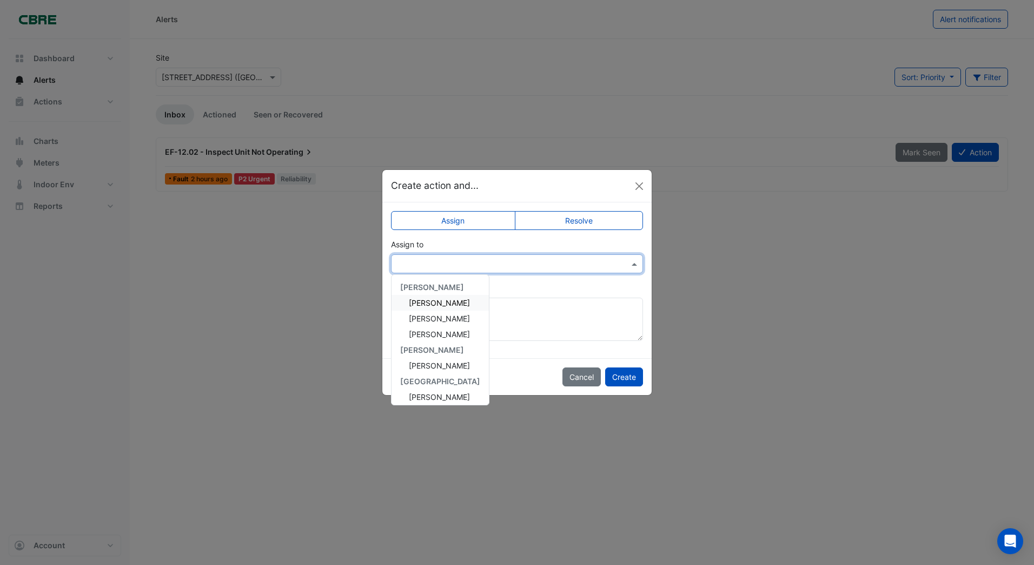  What do you see at coordinates (624, 377) in the screenshot?
I see `button: Create` at bounding box center [624, 377].